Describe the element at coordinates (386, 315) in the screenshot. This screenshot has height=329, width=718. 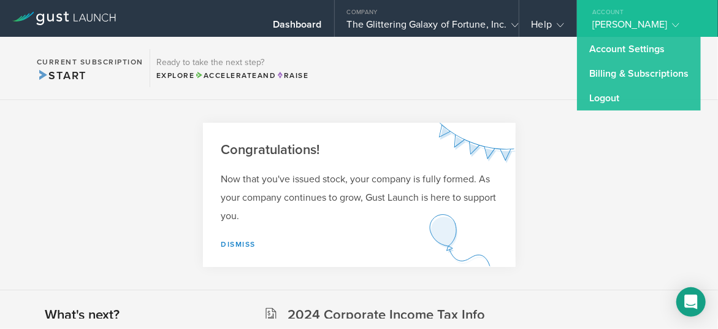
I see `h2: 2024 Corporate Income Tax Info` at that location.